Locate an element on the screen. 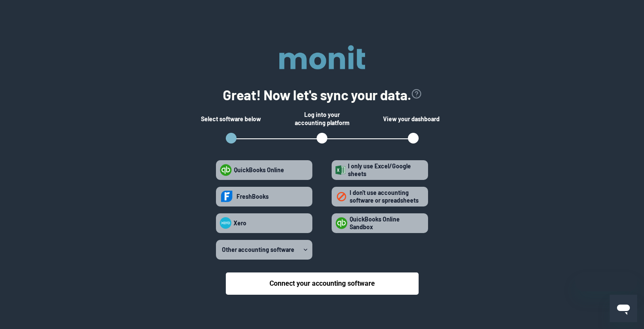  img: quickbooks-online-sandbox is located at coordinates (341, 223).